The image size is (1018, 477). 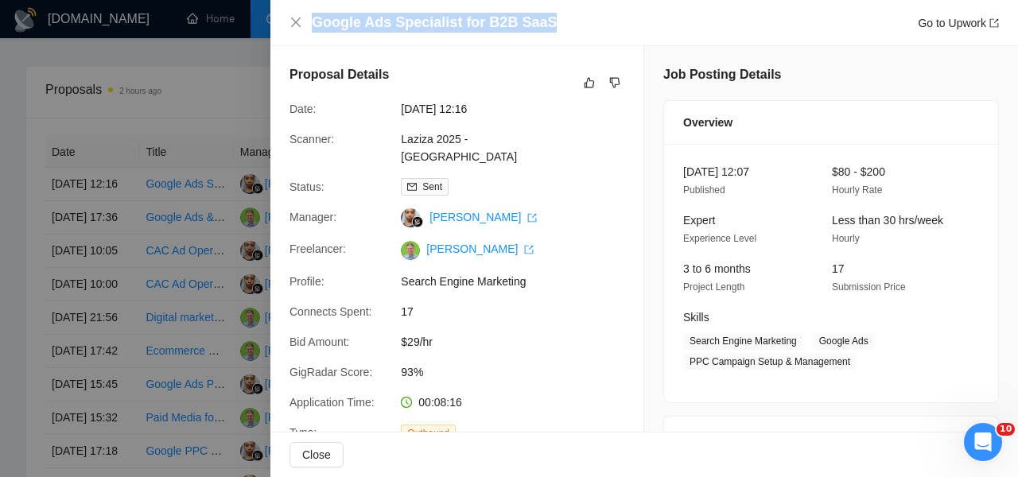 I want to click on span: Close, so click(x=317, y=455).